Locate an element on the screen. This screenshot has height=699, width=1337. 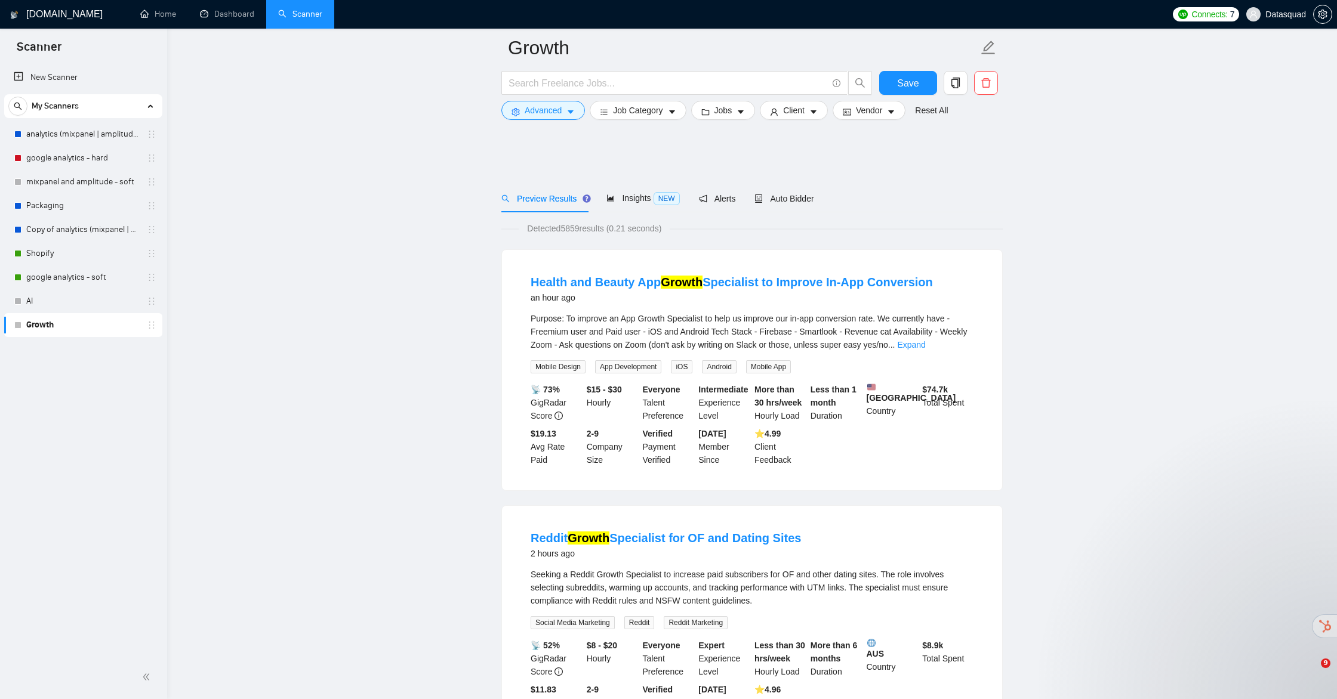
span: Save is located at coordinates (908, 83).